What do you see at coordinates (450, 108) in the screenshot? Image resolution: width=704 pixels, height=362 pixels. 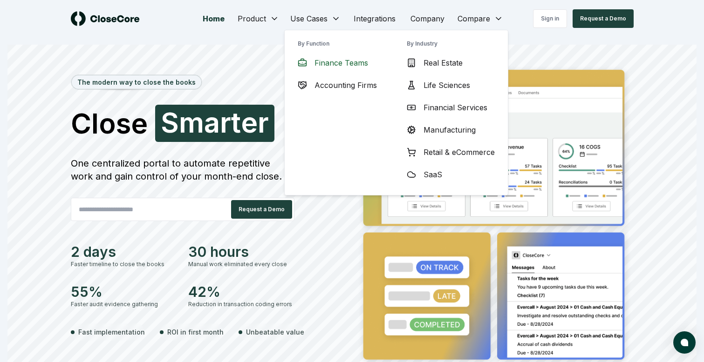 I see `a: Financial Services` at bounding box center [450, 108].